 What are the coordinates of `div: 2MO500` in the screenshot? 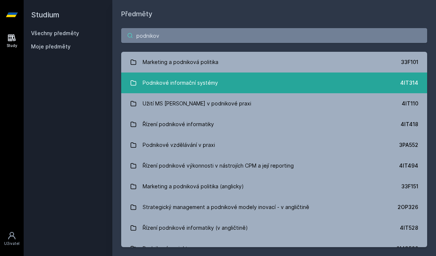 It's located at (408, 249).